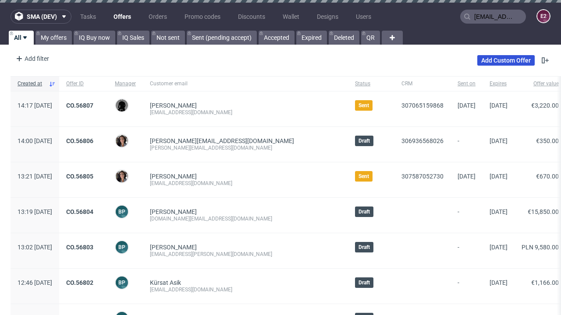 The image size is (561, 315). What do you see at coordinates (544, 106) in the screenshot?
I see `span: €3,220.00` at bounding box center [544, 106].